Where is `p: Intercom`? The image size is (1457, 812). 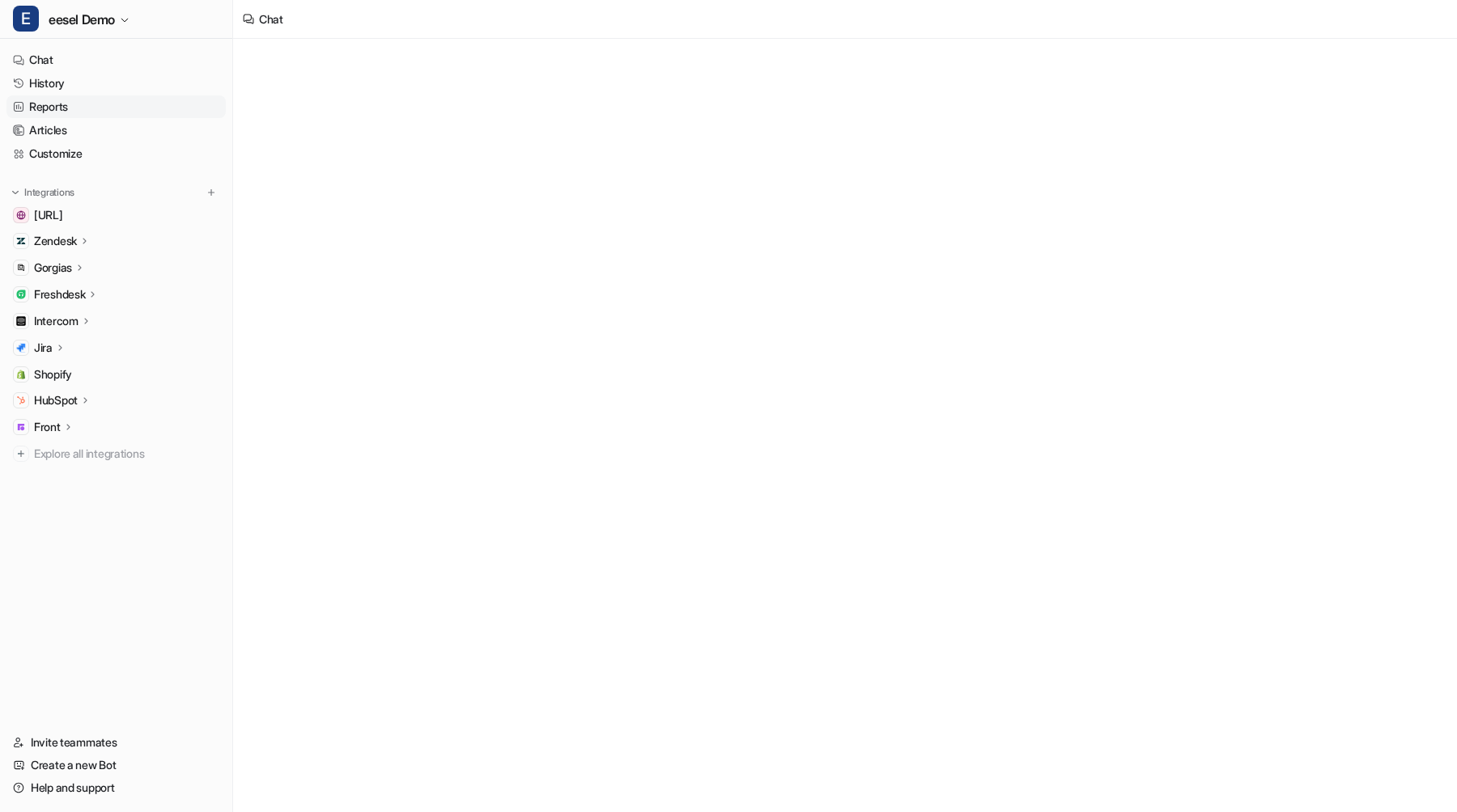
p: Intercom is located at coordinates (56, 321).